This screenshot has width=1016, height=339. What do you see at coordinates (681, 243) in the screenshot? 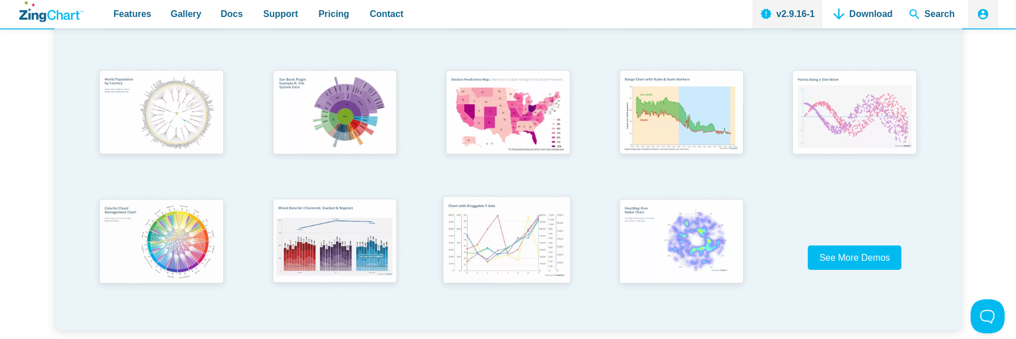
I see `img: Heatmap Over Radar Chart` at bounding box center [681, 243].